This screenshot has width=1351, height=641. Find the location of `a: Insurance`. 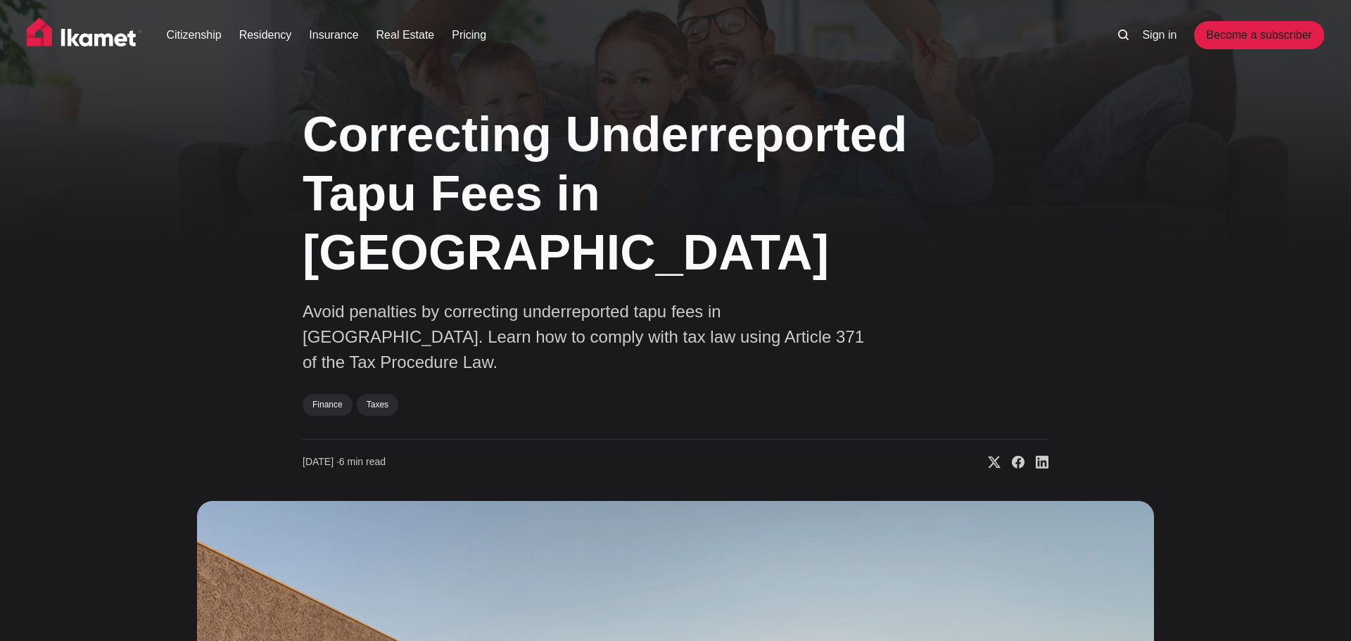

a: Insurance is located at coordinates (334, 35).